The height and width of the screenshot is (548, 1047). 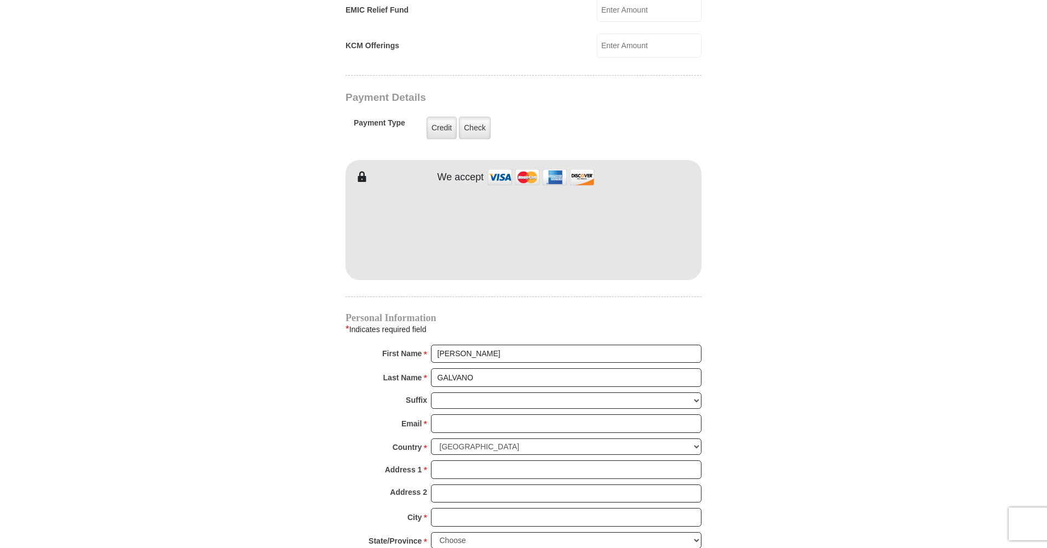 I want to click on label: Credit, so click(x=442, y=128).